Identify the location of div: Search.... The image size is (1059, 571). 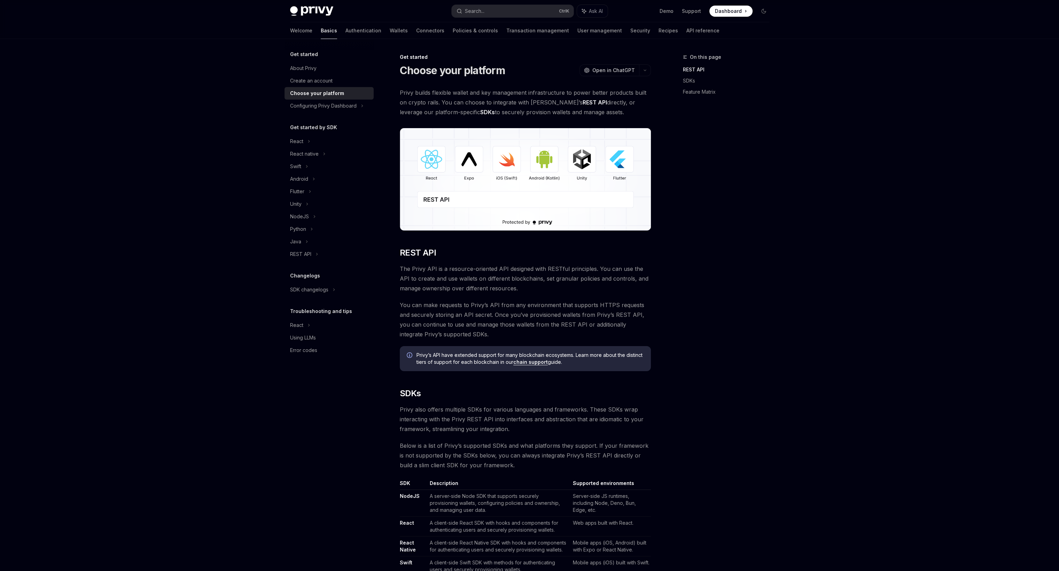
(474, 11).